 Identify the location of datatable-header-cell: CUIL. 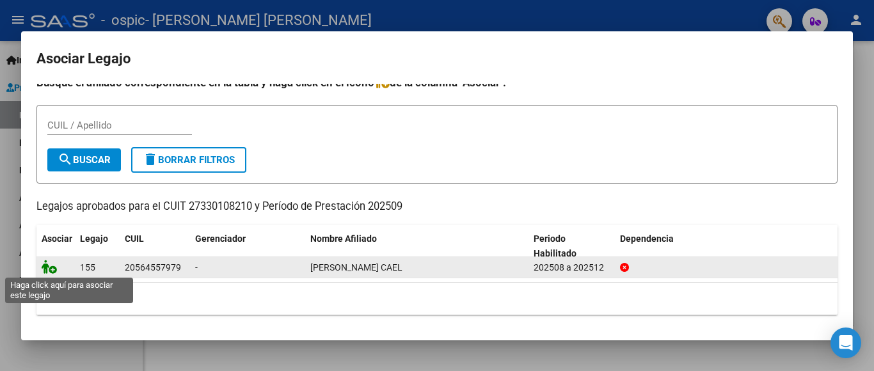
(155, 246).